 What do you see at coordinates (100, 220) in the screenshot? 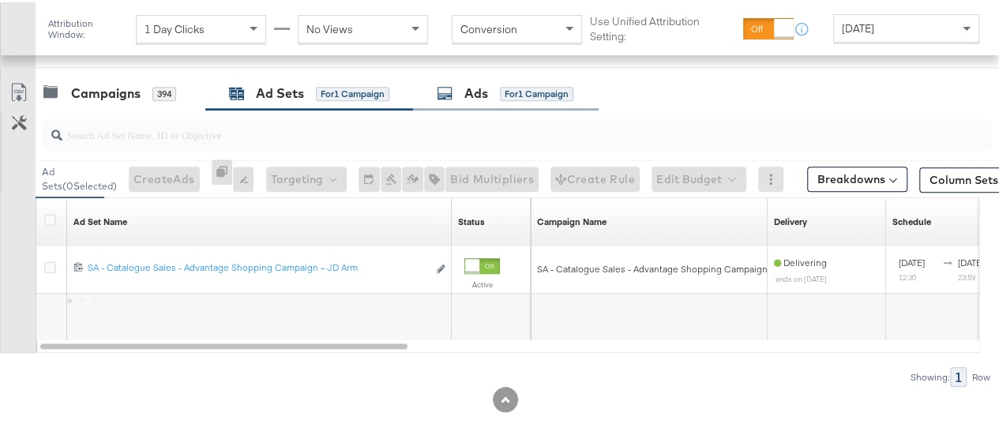
I see `div: Ad Set Name` at bounding box center [100, 220].